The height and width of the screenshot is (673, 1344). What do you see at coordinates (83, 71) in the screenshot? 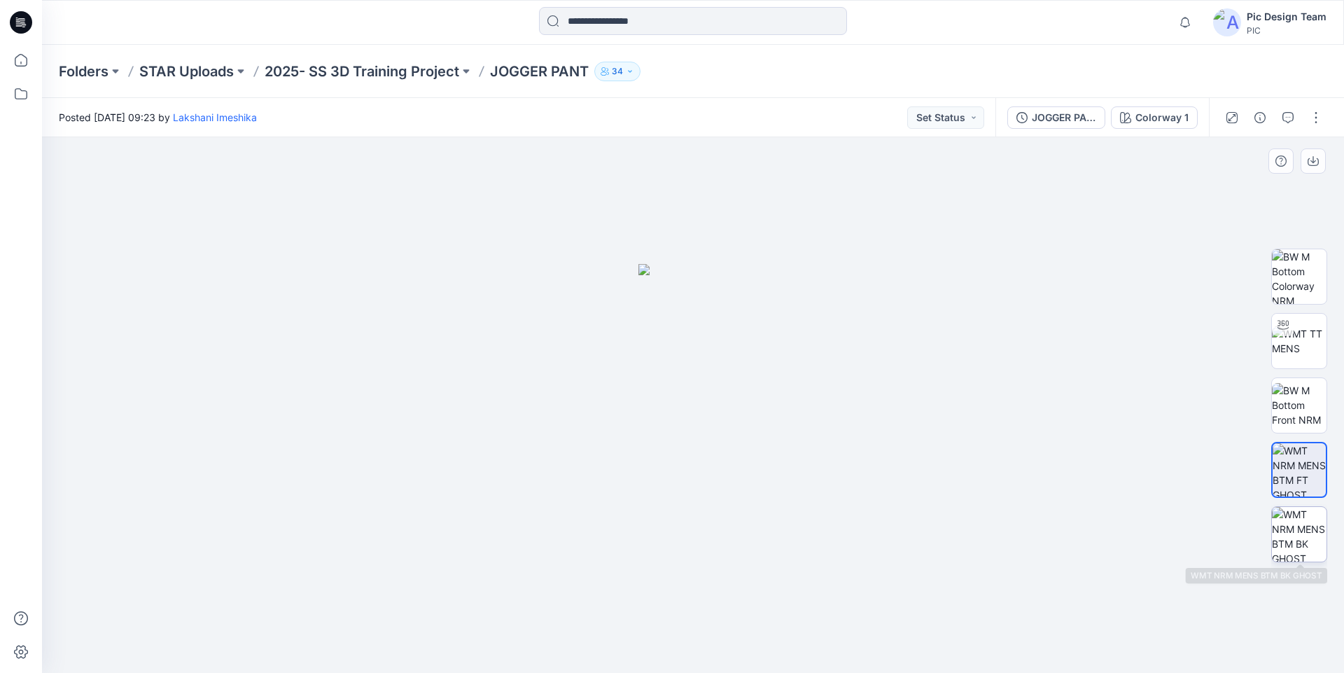
I see `p: Folders` at bounding box center [83, 71].